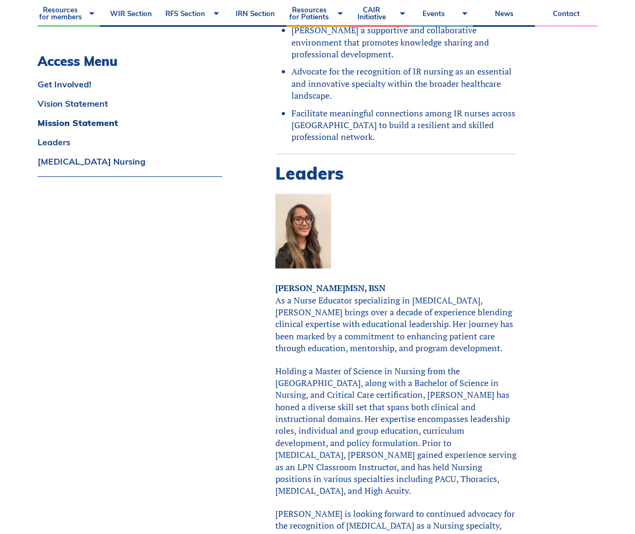 The height and width of the screenshot is (534, 635). I want to click on strong: MSN, BSN, so click(365, 288).